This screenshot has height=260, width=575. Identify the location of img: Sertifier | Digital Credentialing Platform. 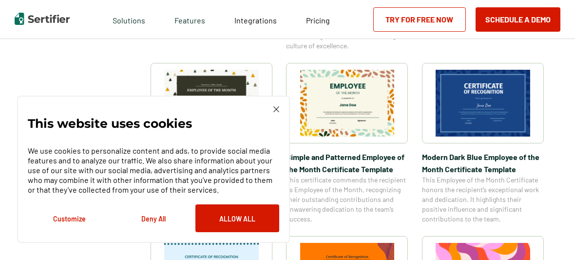
(42, 19).